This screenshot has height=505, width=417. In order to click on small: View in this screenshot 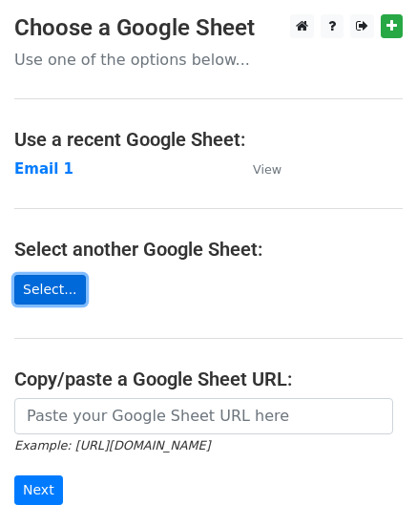, I will do `click(267, 169)`.